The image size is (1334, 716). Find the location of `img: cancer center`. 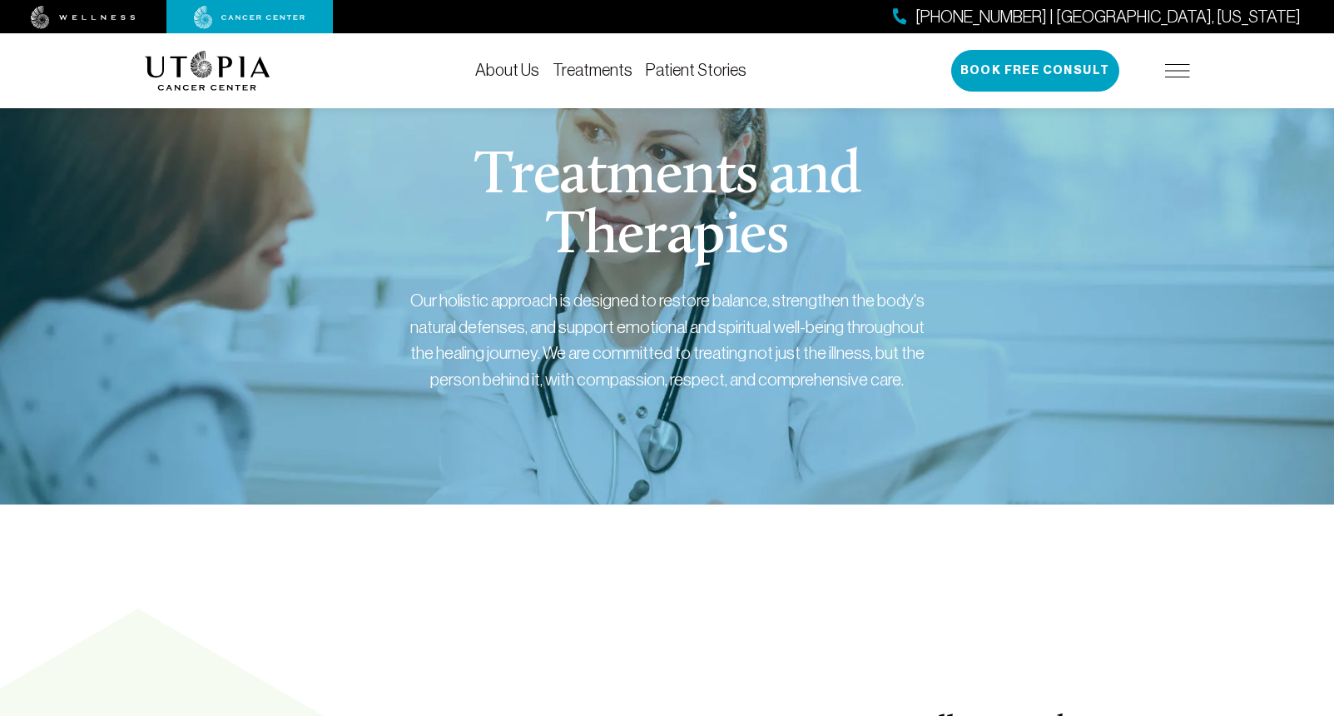

img: cancer center is located at coordinates (250, 17).